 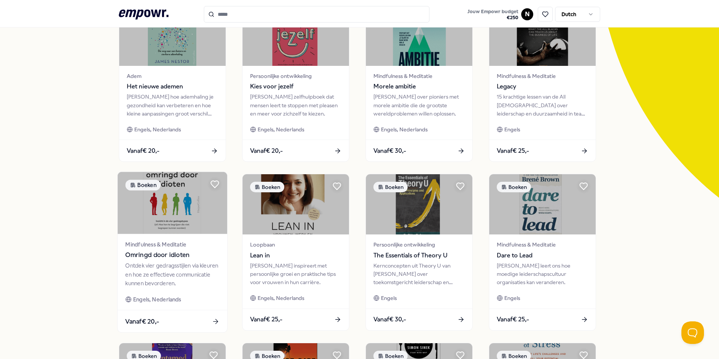 I want to click on span: Loopbaan, so click(x=296, y=245).